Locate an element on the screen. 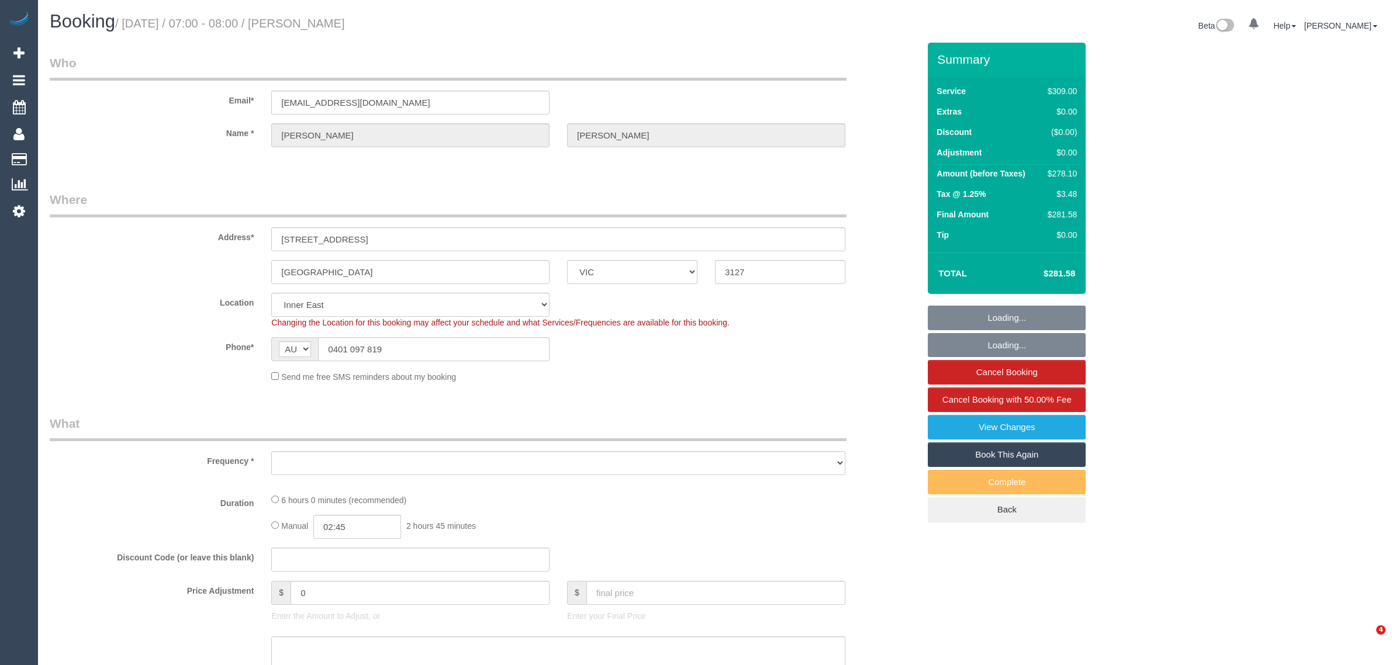 The image size is (1392, 665). input: Email* is located at coordinates (410, 102).